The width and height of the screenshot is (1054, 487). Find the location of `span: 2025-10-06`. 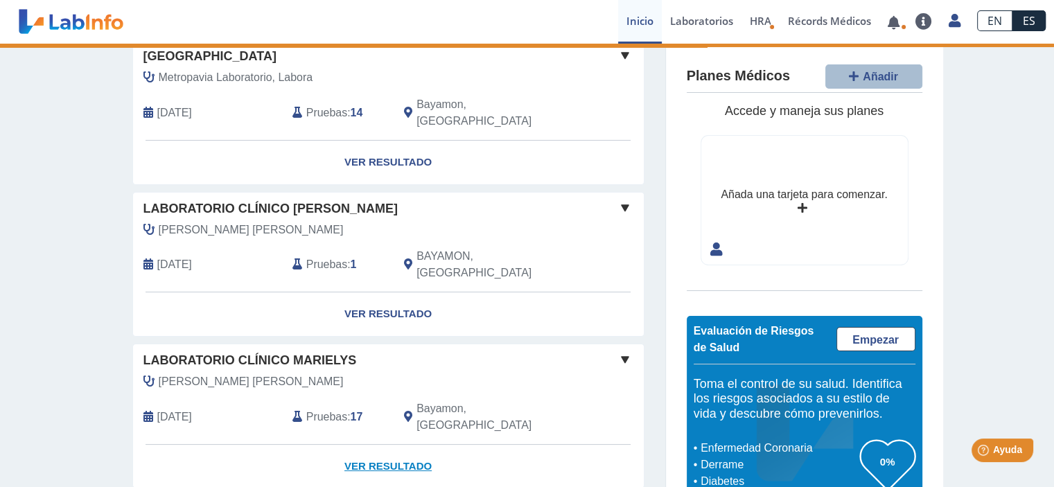

span: 2025-10-06 is located at coordinates (175, 113).